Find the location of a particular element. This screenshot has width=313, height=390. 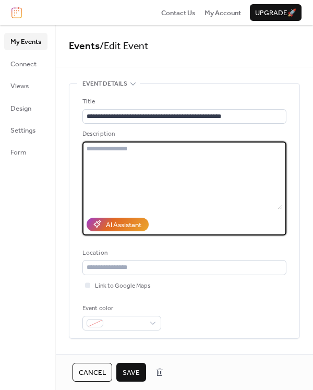

a: Contact Us is located at coordinates (178, 13).